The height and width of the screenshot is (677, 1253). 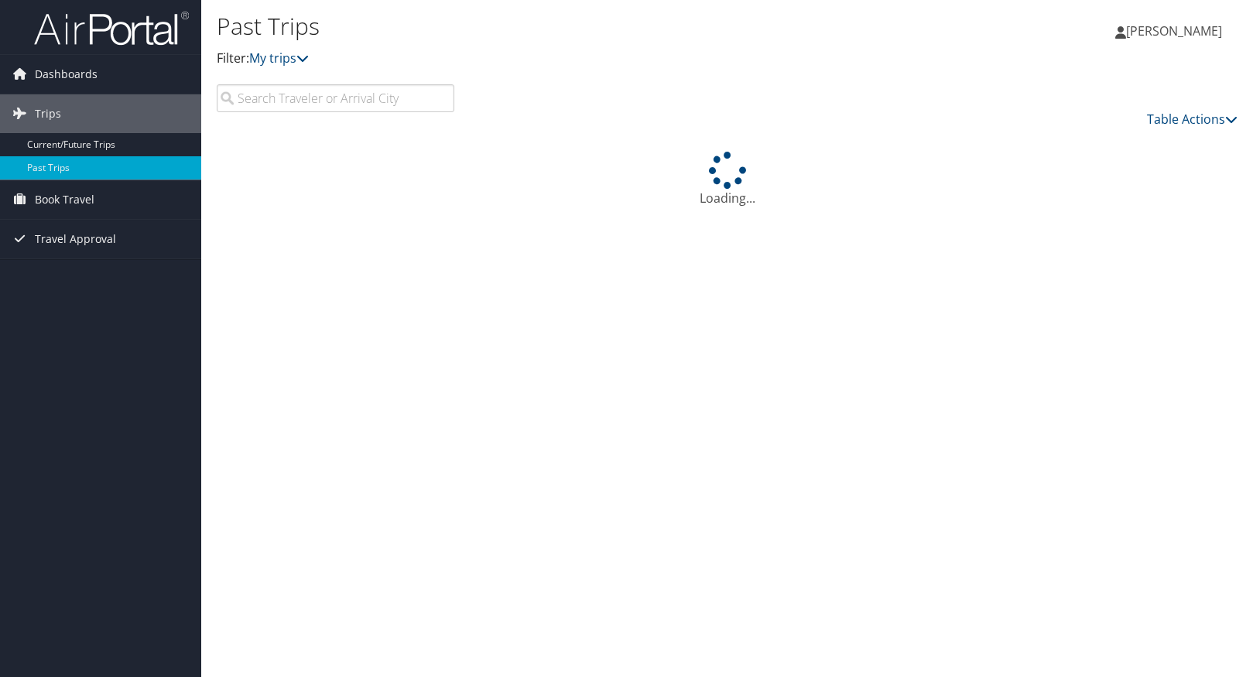 I want to click on p: Filter:, so click(x=556, y=59).